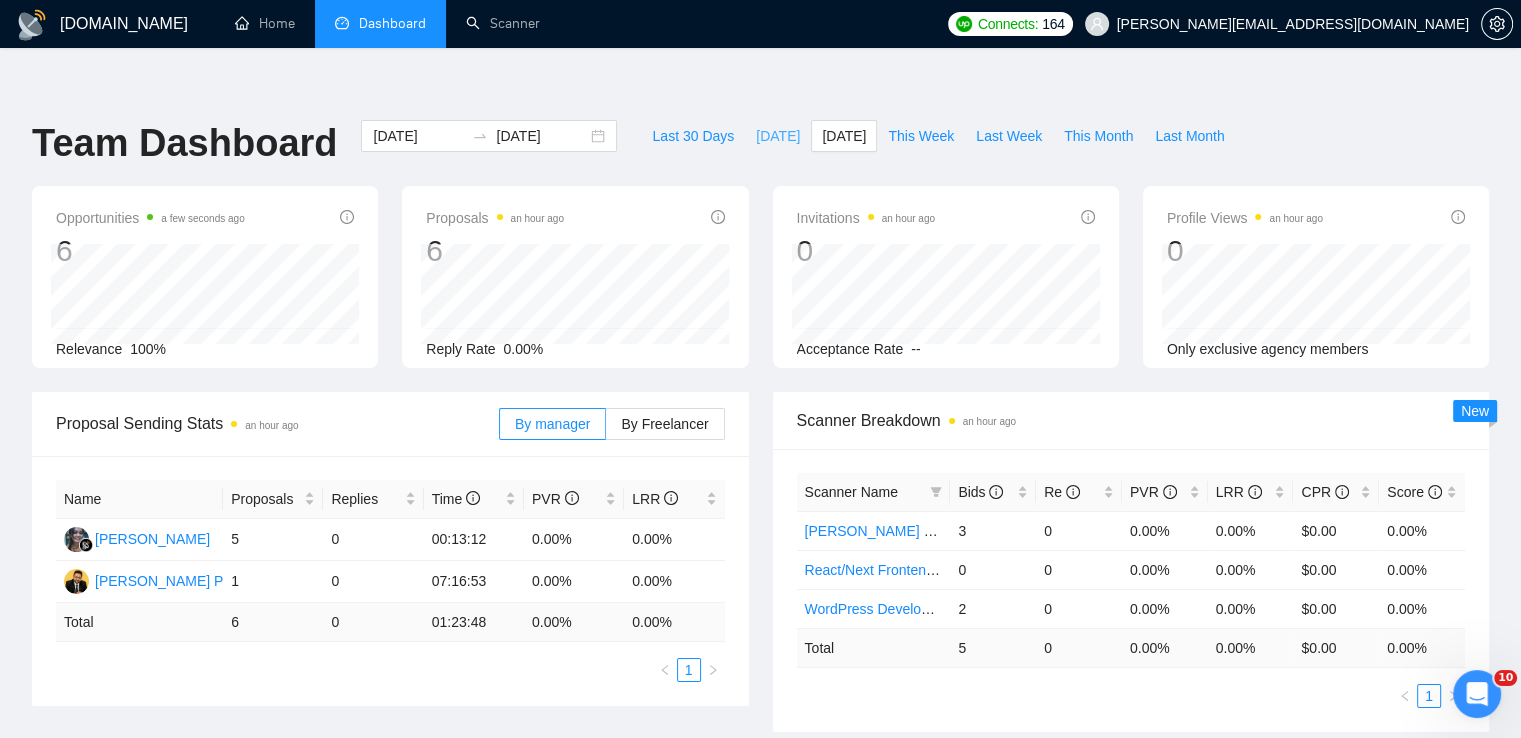 The image size is (1521, 738). Describe the element at coordinates (713, 670) in the screenshot. I see `button: right` at that location.